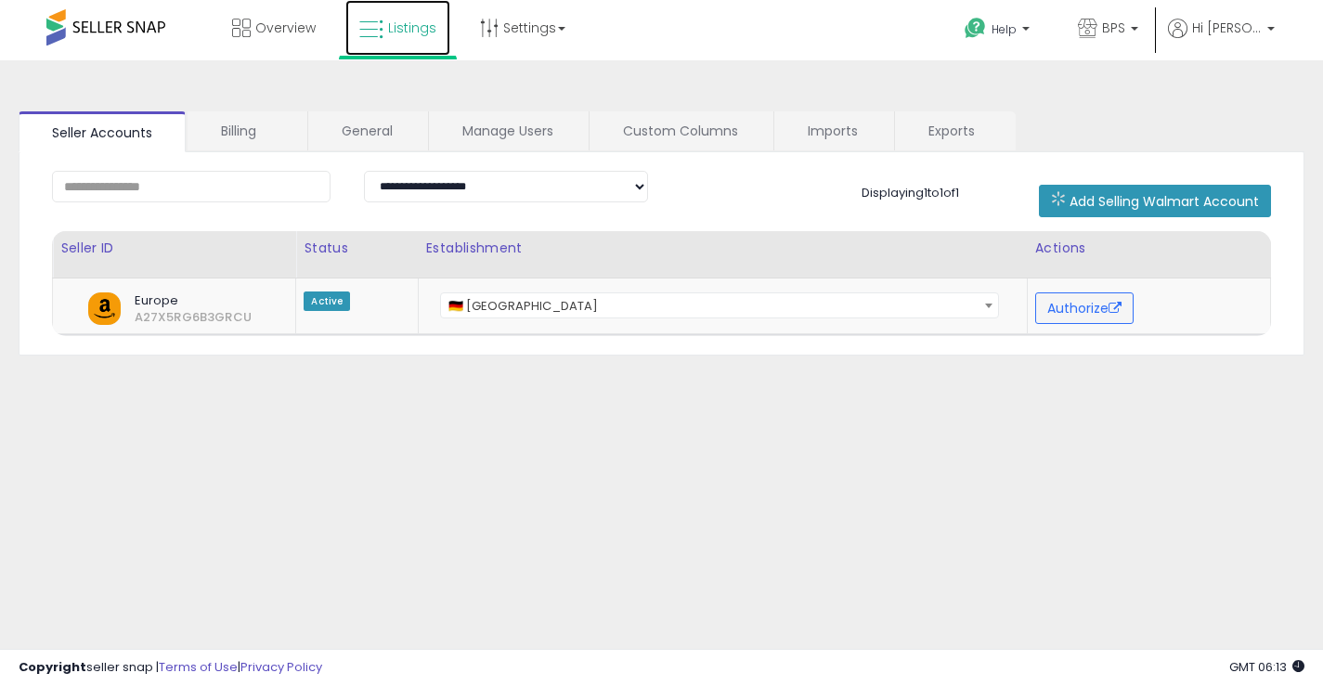 This screenshot has width=1323, height=686. What do you see at coordinates (975, 28) in the screenshot?
I see `i: Get Help` at bounding box center [975, 28].